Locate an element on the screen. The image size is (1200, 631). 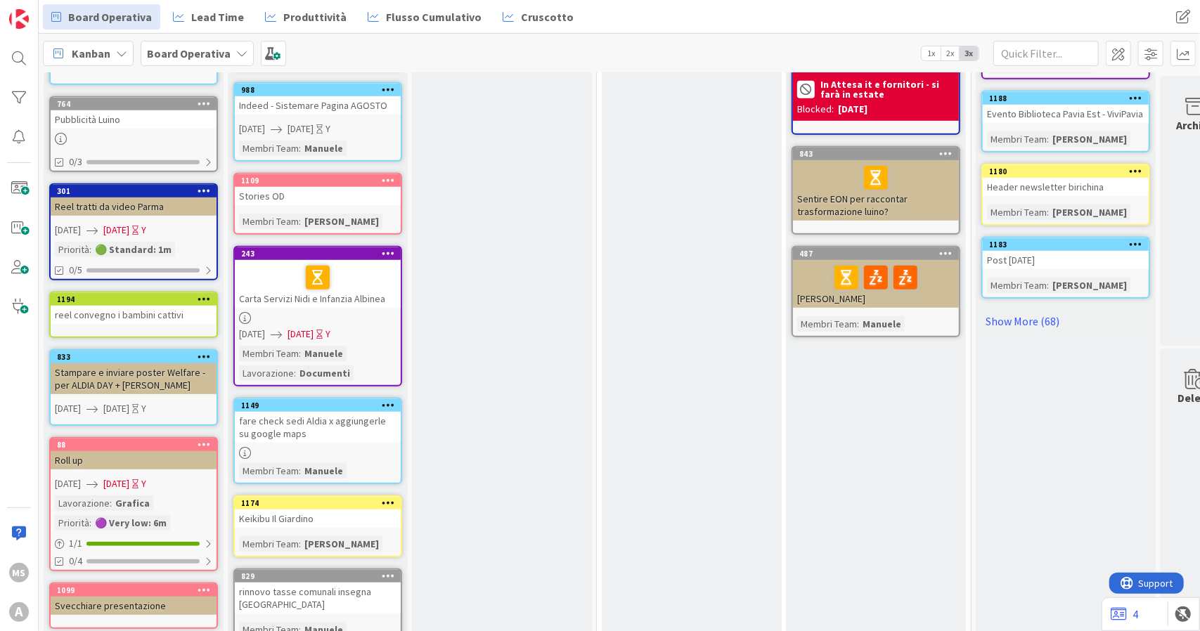
span: Cruscotto is located at coordinates (547, 17).